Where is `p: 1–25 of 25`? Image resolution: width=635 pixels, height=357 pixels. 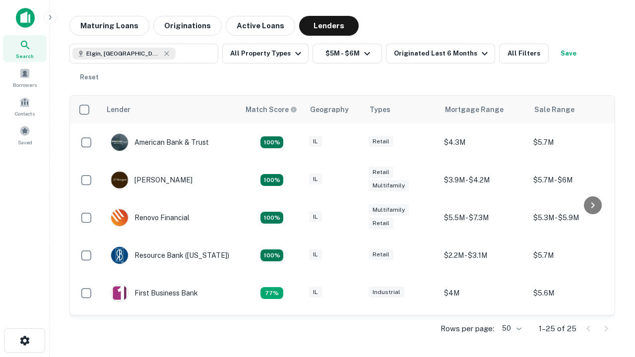
p: 1–25 of 25 is located at coordinates (558, 329).